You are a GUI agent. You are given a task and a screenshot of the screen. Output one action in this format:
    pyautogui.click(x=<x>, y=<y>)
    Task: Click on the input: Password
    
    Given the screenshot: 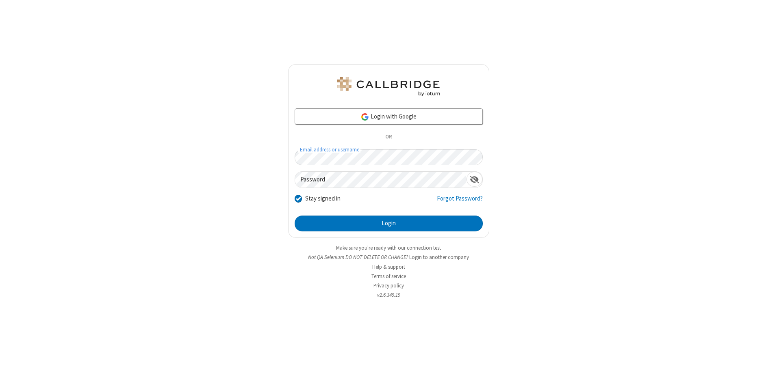 What is the action you would take?
    pyautogui.click(x=381, y=180)
    